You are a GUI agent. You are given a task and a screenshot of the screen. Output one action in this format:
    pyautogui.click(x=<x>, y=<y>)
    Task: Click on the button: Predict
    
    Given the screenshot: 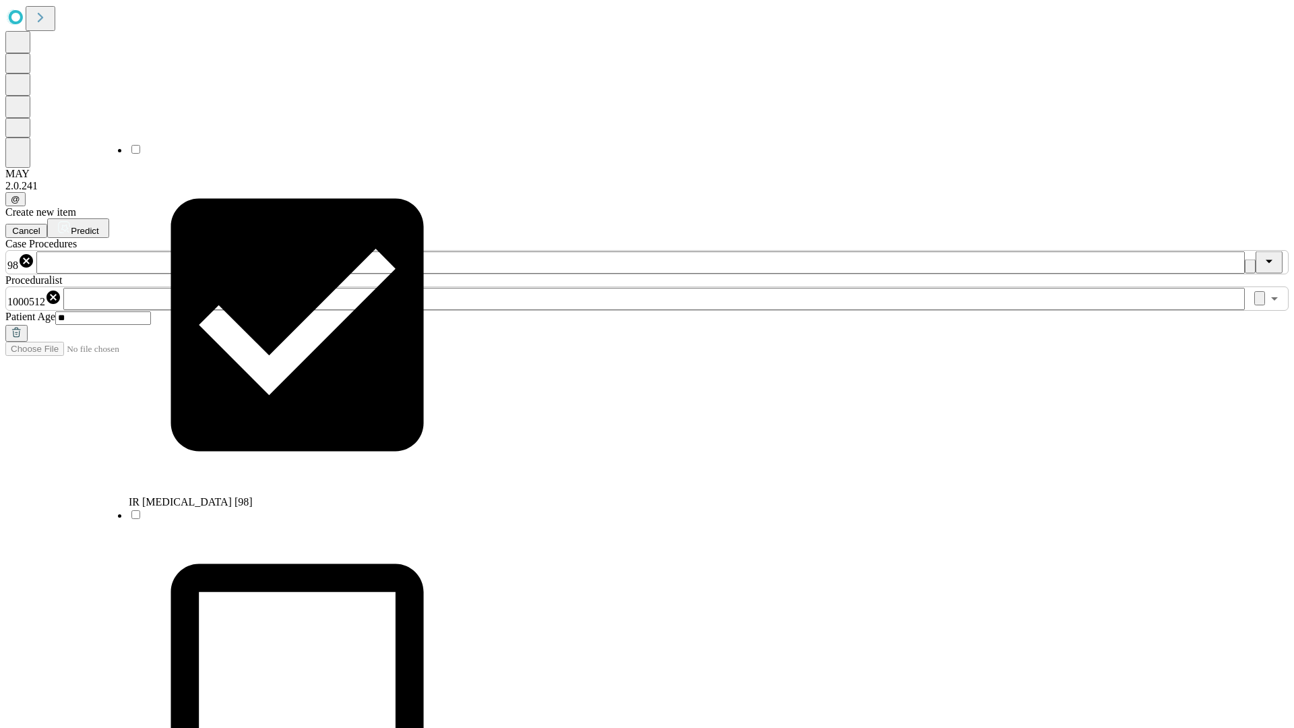 What is the action you would take?
    pyautogui.click(x=78, y=228)
    